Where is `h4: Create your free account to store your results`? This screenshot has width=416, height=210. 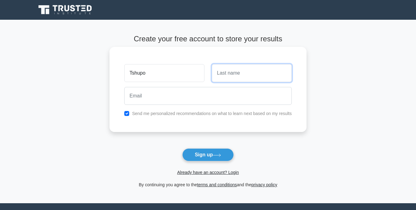 h4: Create your free account to store your results is located at coordinates (208, 39).